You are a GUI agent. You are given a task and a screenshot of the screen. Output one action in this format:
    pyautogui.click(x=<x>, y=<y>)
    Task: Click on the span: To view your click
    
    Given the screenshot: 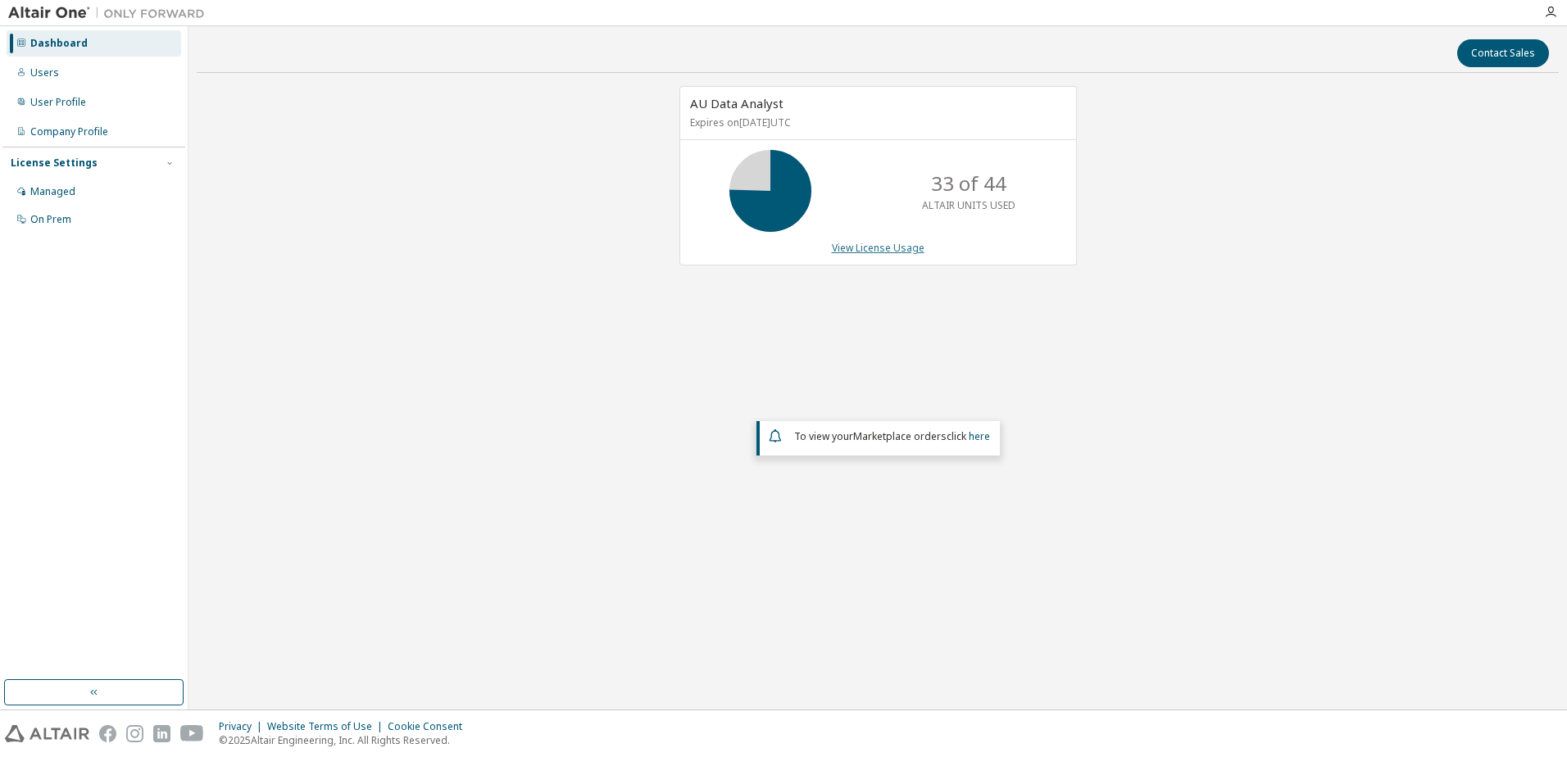 What is the action you would take?
    pyautogui.click(x=891, y=436)
    